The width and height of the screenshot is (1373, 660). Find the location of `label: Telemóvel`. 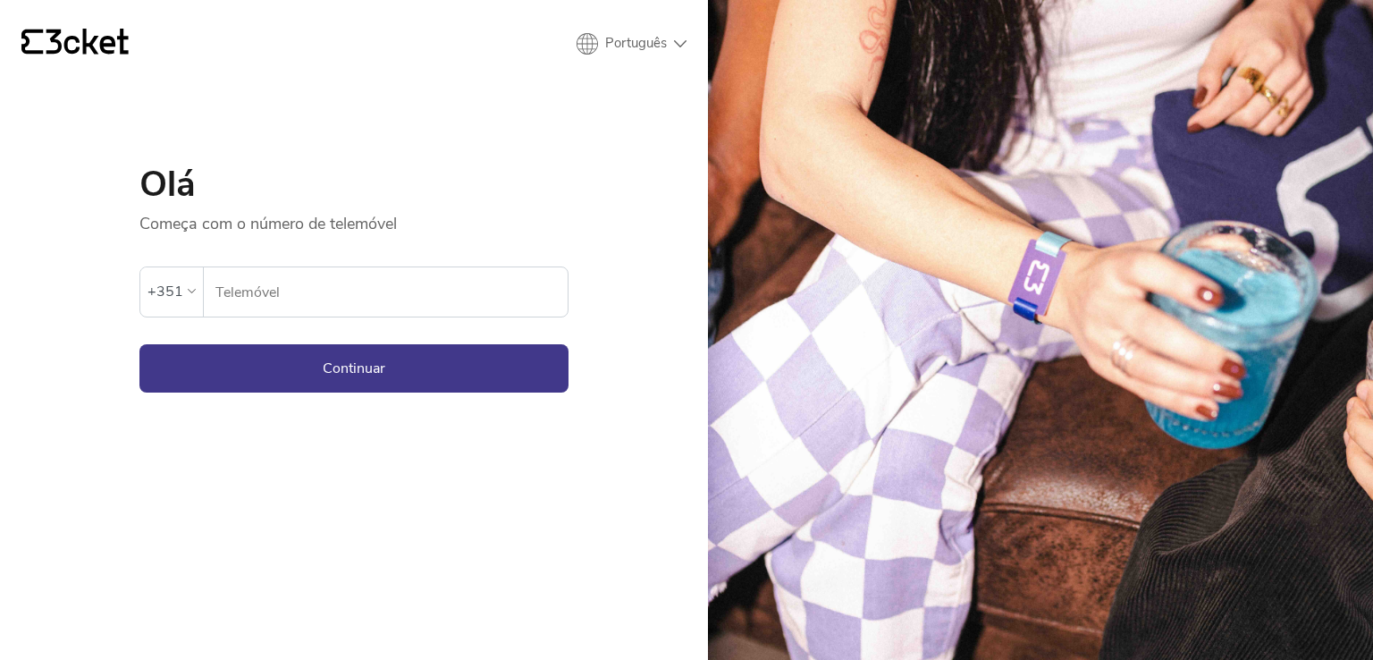

label: Telemóvel is located at coordinates (385, 292).